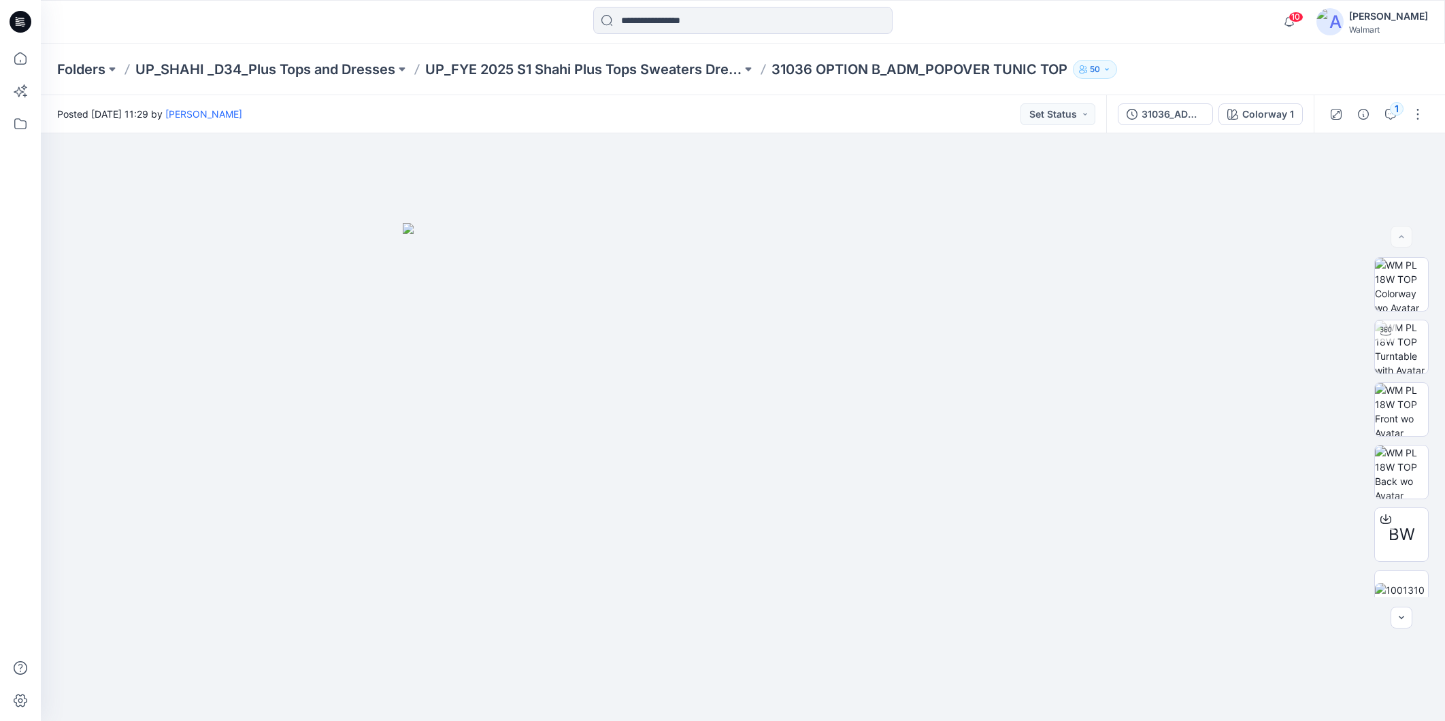 This screenshot has width=1445, height=721. I want to click on div: Walmart, so click(1388, 29).